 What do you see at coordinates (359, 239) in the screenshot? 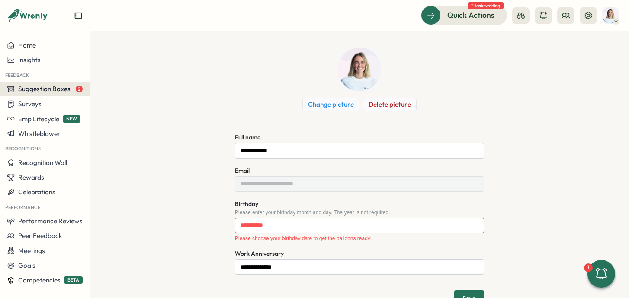
I see `div: Please choose your birthday date to get the balloons ready!` at bounding box center [359, 239].